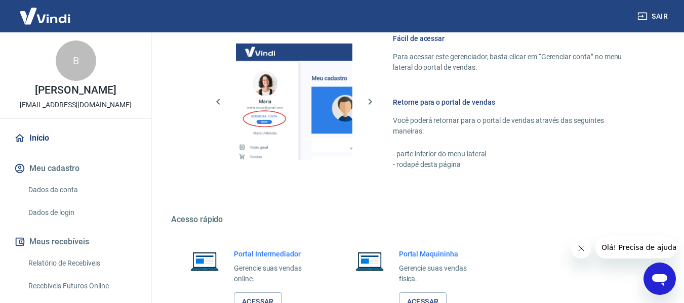 This screenshot has height=303, width=684. Describe the element at coordinates (441, 274) in the screenshot. I see `p: Gerencie suas vendas física.` at that location.